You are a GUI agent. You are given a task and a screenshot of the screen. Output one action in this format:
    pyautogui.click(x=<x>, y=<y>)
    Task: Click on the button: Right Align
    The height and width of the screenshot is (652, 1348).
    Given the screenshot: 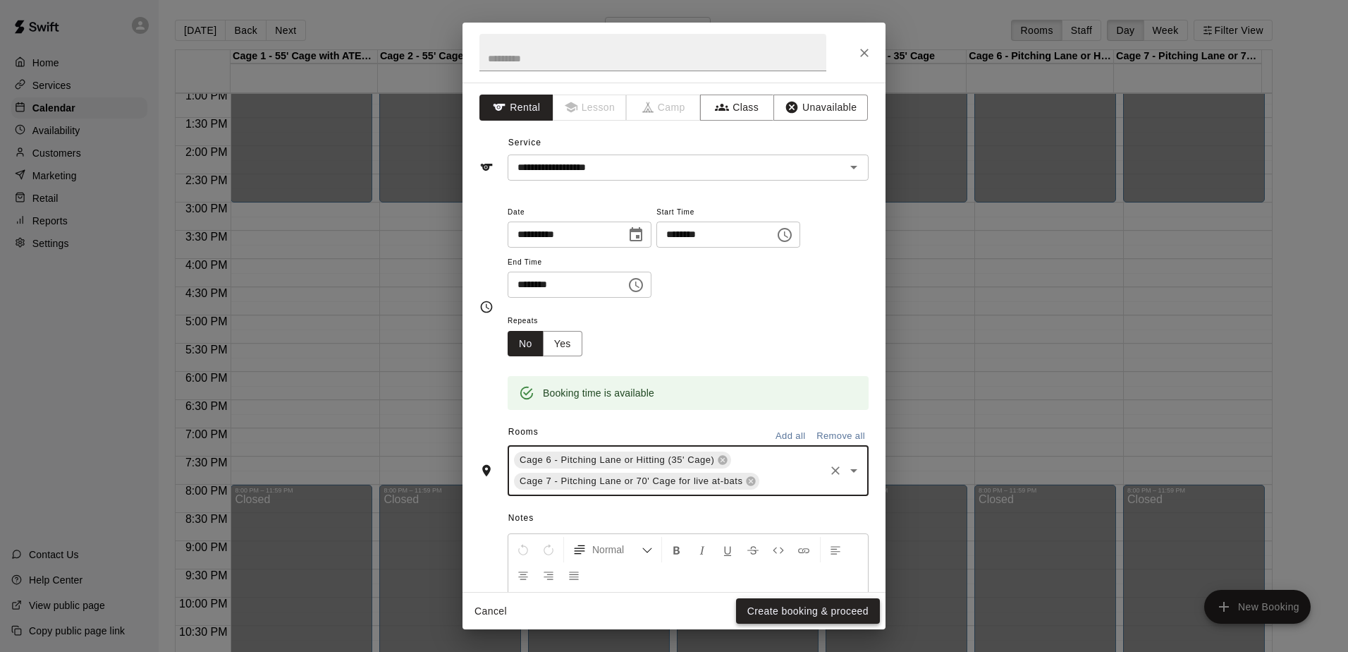 What is the action you would take?
    pyautogui.click(x=549, y=575)
    